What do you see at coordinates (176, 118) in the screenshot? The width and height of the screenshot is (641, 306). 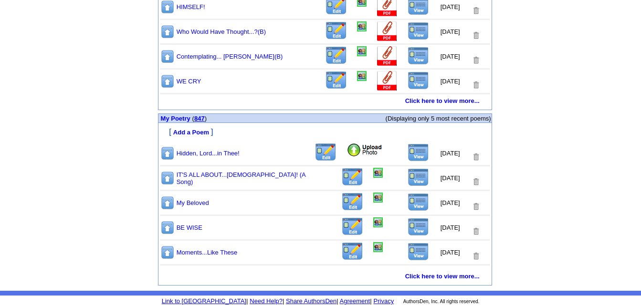 I see `font: My Poetry` at bounding box center [176, 118].